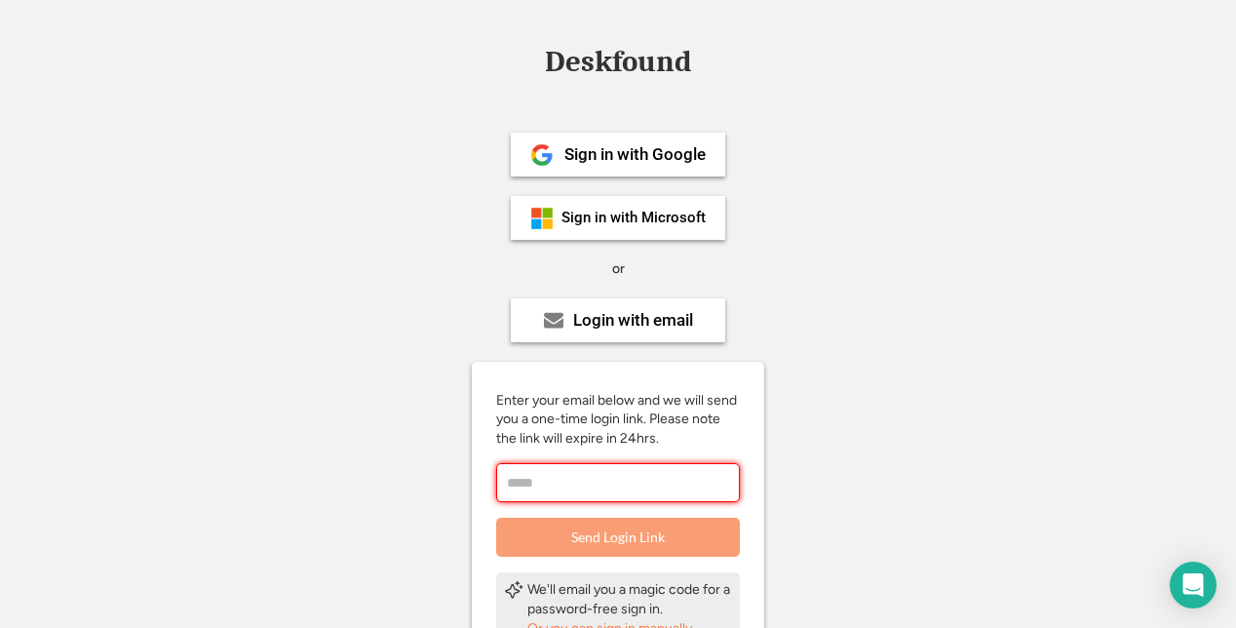 This screenshot has width=1236, height=628. What do you see at coordinates (618, 537) in the screenshot?
I see `button: Send Login Link` at bounding box center [618, 537].